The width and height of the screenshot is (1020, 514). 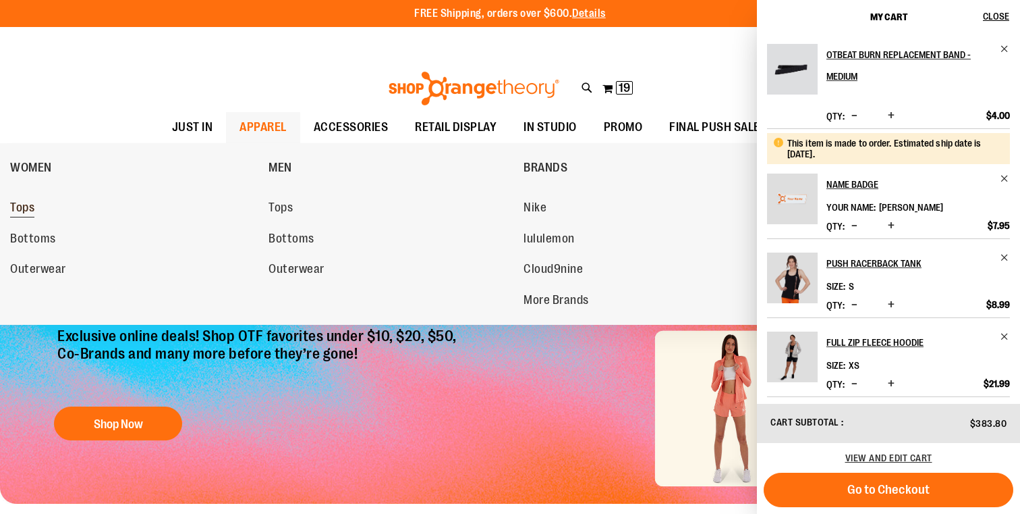 What do you see at coordinates (998, 115) in the screenshot?
I see `span: $4.00` at bounding box center [998, 115].